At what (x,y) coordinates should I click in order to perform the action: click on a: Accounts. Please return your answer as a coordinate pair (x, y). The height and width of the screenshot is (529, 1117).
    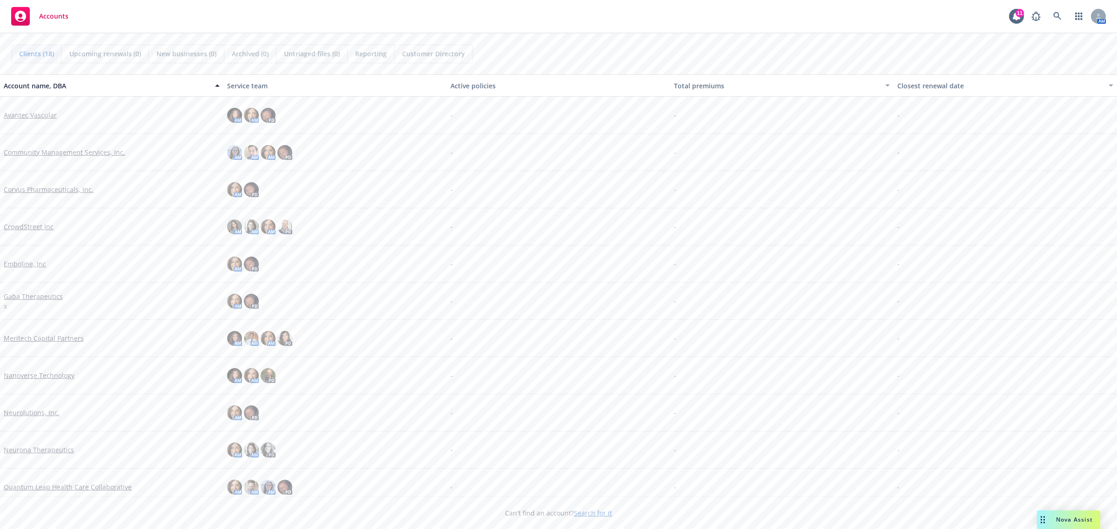
    Looking at the image, I should click on (40, 16).